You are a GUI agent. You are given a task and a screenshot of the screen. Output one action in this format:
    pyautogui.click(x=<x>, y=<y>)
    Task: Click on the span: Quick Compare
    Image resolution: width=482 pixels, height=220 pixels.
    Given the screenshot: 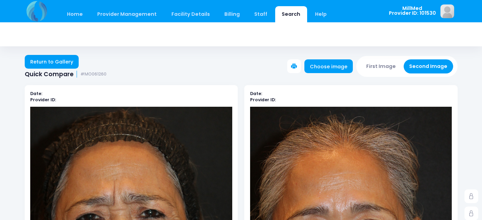 What is the action you would take?
    pyautogui.click(x=49, y=74)
    